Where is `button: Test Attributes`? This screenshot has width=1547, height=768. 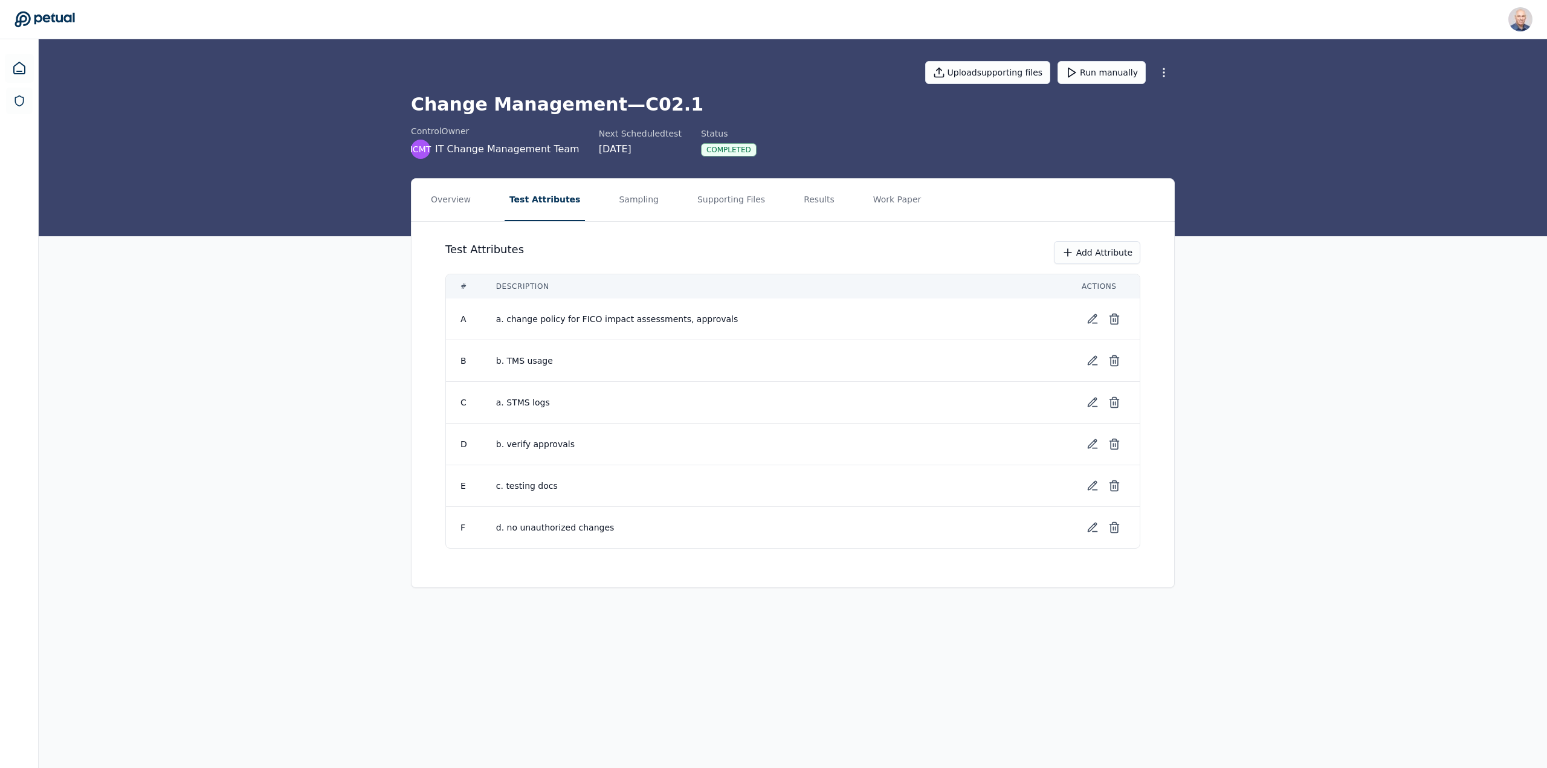 button: Test Attributes is located at coordinates (545, 200).